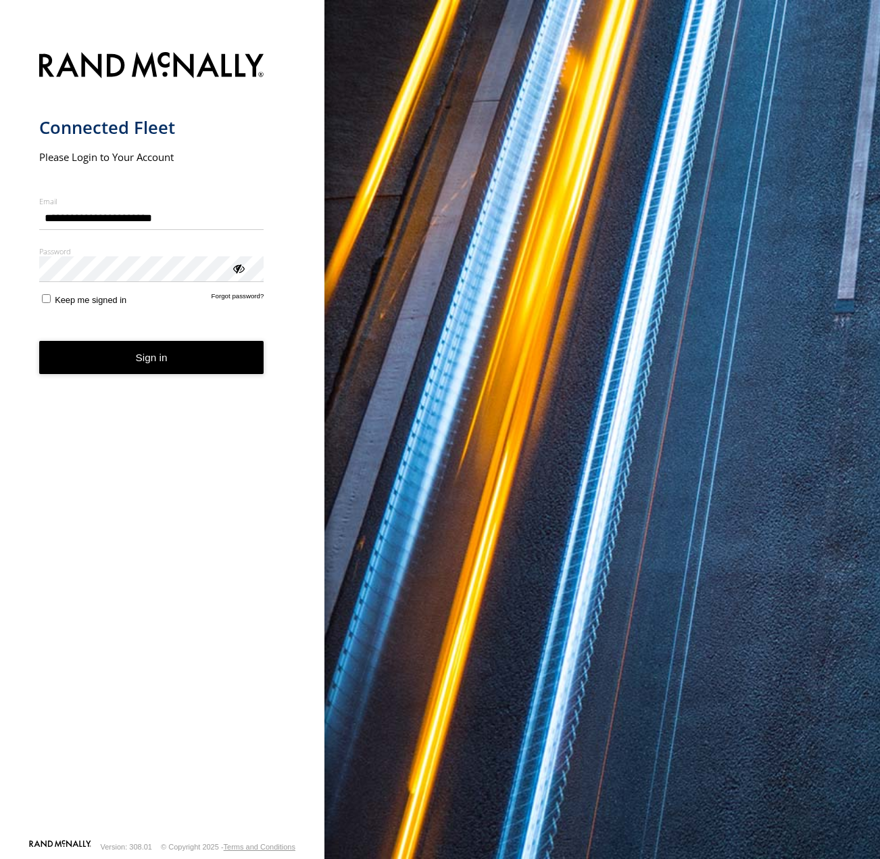 This screenshot has width=880, height=859. What do you see at coordinates (151, 357) in the screenshot?
I see `button: Sign in` at bounding box center [151, 357].